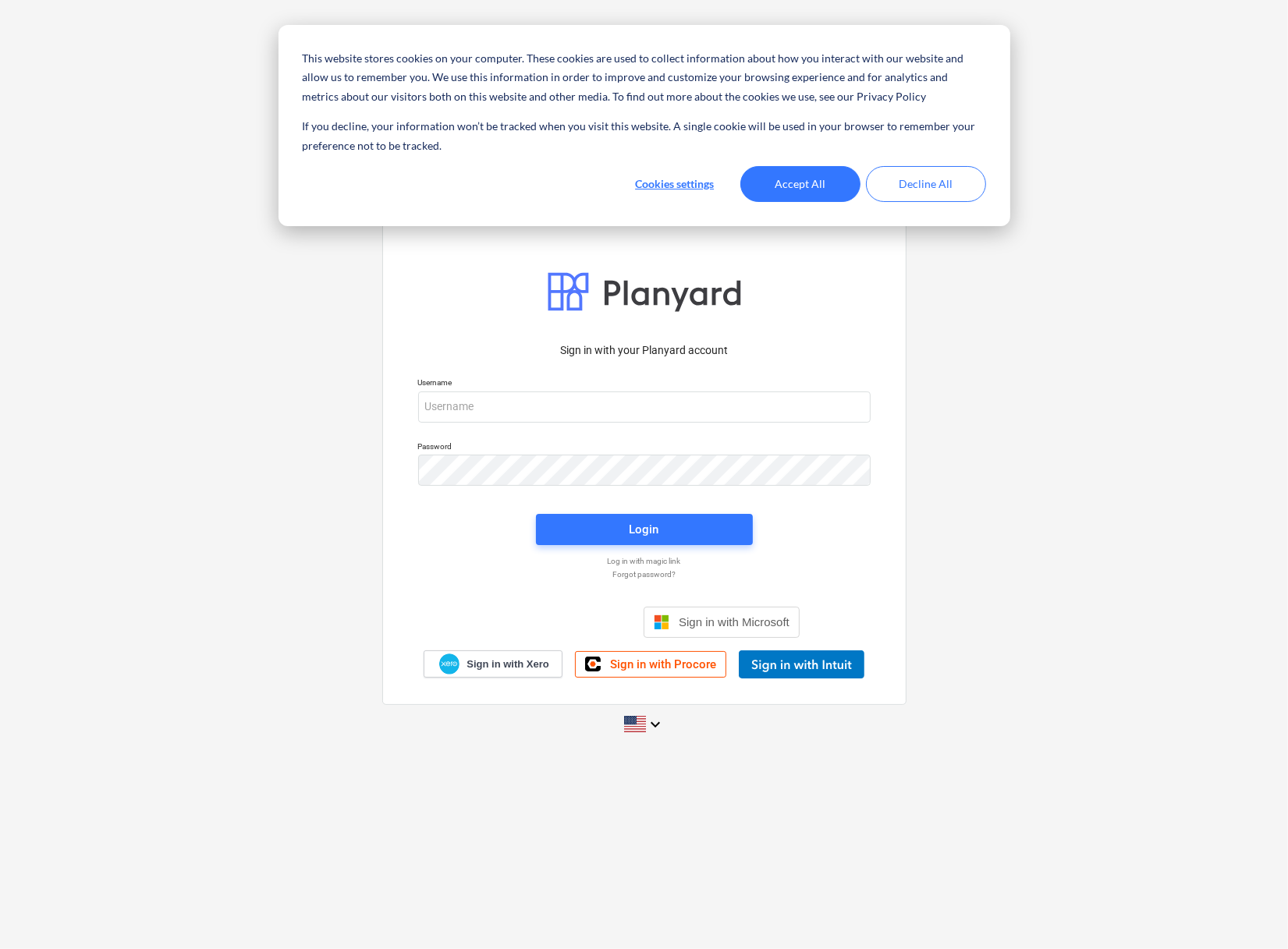 The width and height of the screenshot is (1288, 949). Describe the element at coordinates (734, 622) in the screenshot. I see `span: Sign in with Microsoft` at that location.